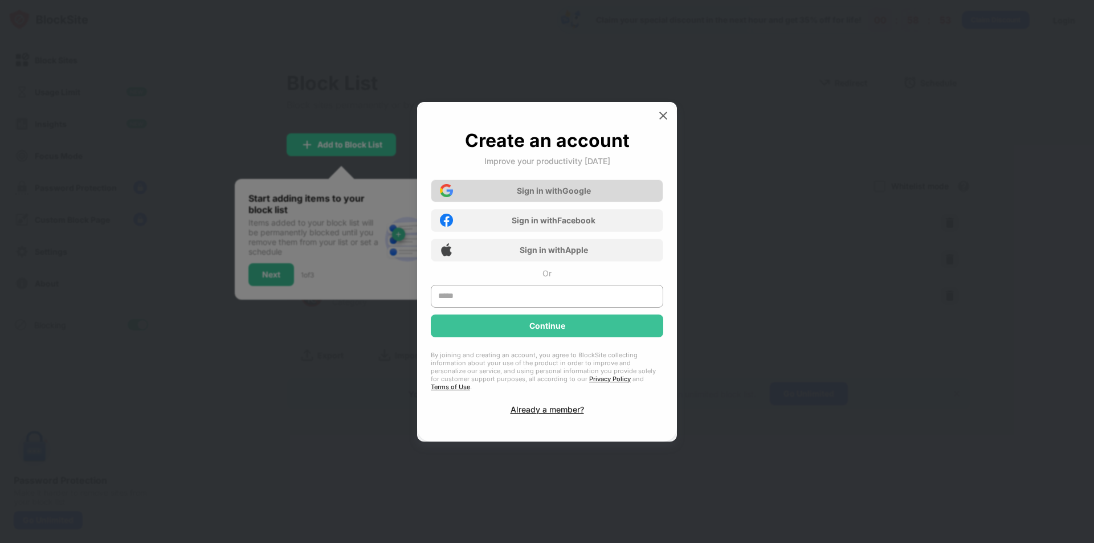  What do you see at coordinates (547, 409) in the screenshot?
I see `div: Already a member?` at bounding box center [547, 409].